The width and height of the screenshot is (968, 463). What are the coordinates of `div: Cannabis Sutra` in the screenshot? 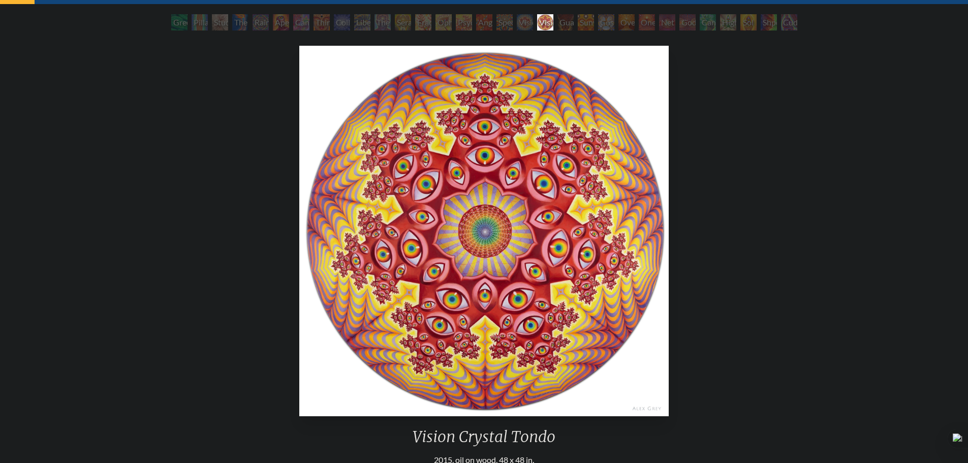 It's located at (301, 22).